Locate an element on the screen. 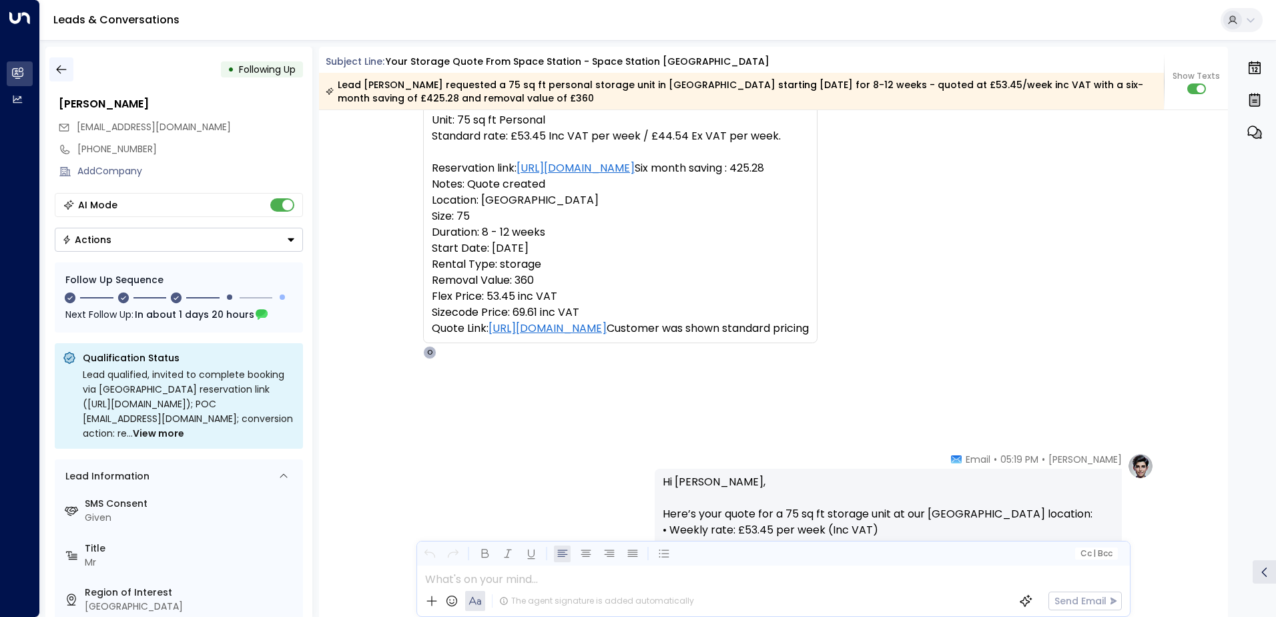 The image size is (1276, 617). button: Actions is located at coordinates (179, 240).